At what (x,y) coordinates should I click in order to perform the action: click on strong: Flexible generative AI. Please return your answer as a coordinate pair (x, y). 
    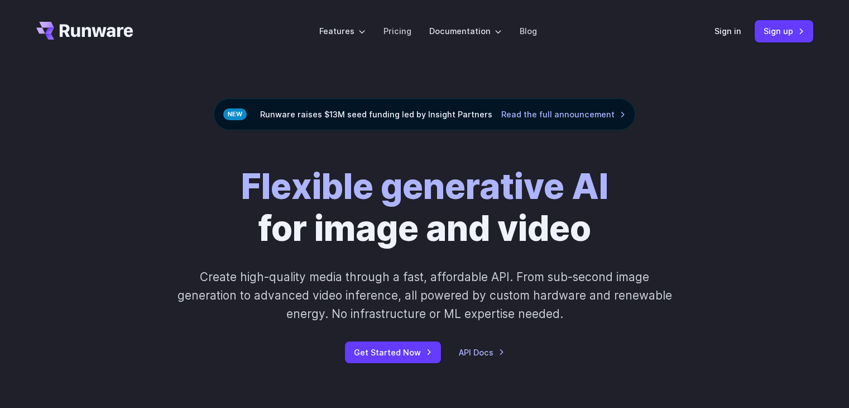
    Looking at the image, I should click on (425, 186).